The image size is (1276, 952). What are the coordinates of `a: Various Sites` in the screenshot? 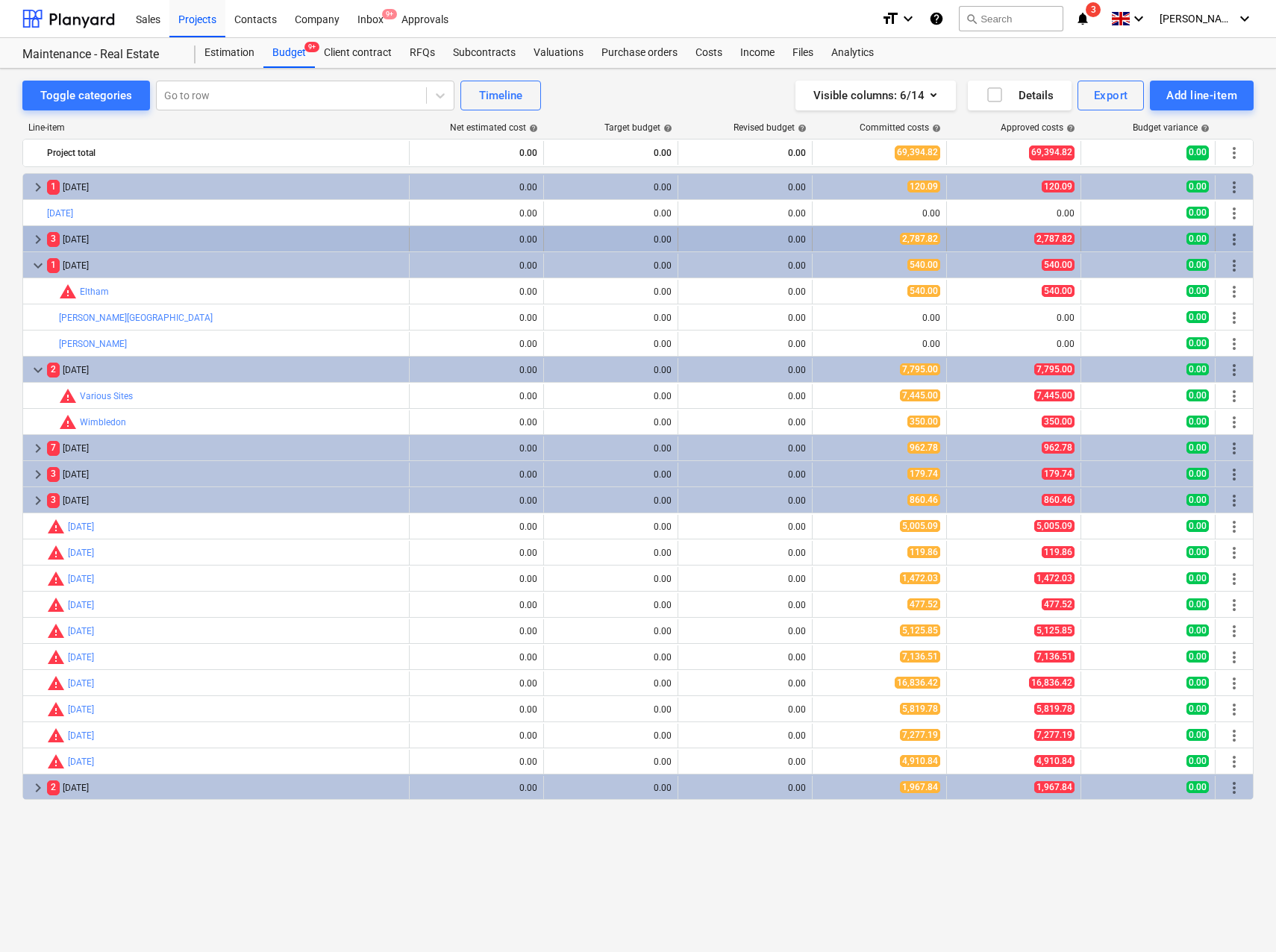 It's located at (106, 396).